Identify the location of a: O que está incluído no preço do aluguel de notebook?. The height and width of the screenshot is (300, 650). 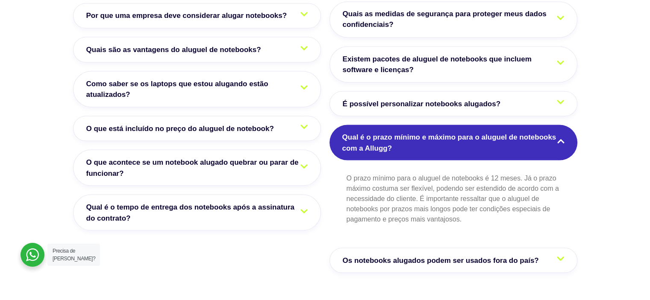
(197, 129).